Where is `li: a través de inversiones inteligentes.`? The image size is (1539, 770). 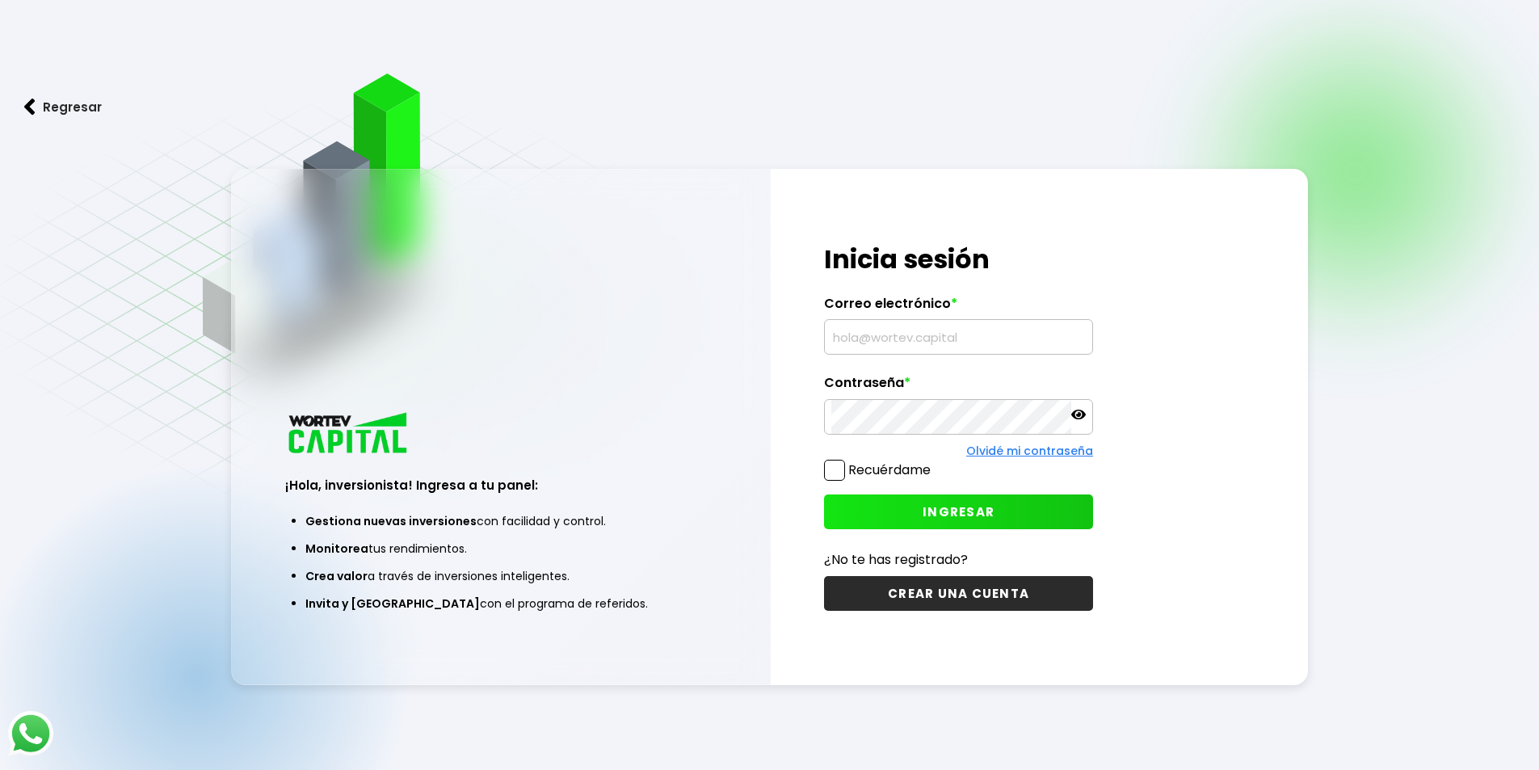 li: a través de inversiones inteligentes. is located at coordinates (500, 576).